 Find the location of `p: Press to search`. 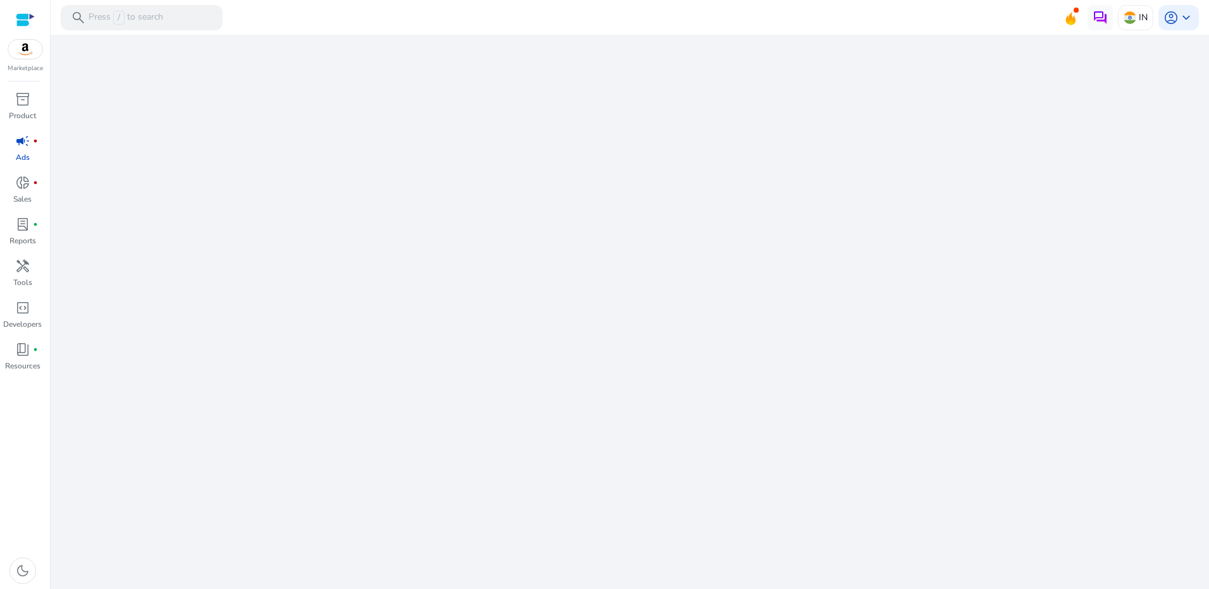

p: Press to search is located at coordinates (126, 18).